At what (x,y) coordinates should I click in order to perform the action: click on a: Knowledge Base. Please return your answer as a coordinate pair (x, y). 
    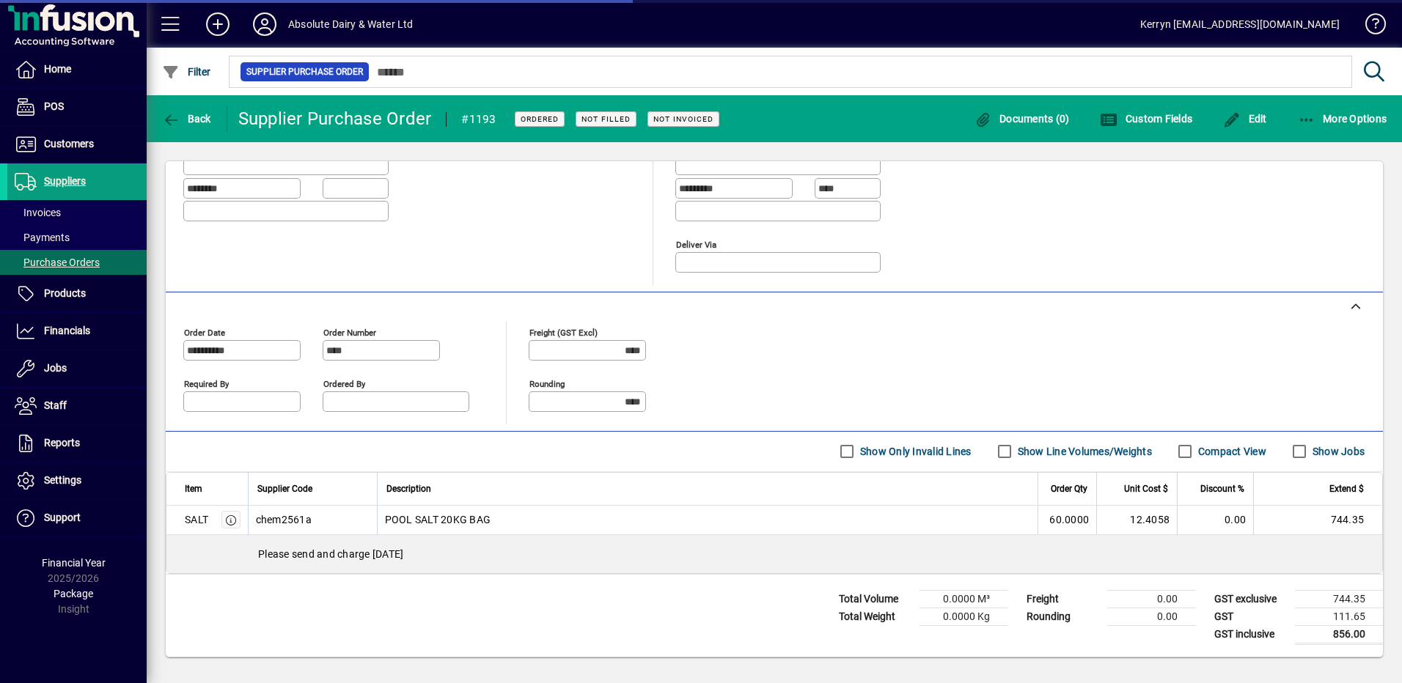
    Looking at the image, I should click on (1369, 26).